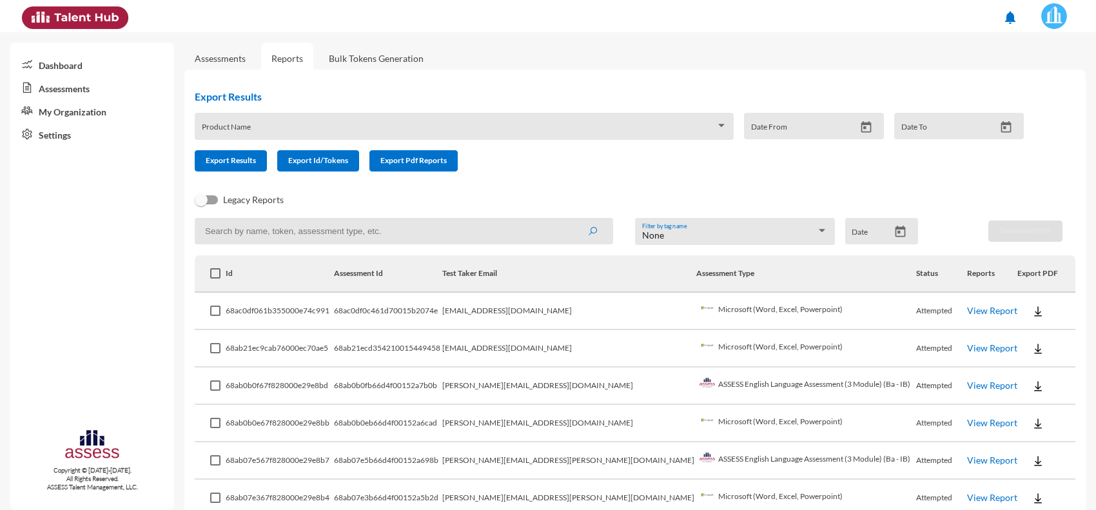 The image size is (1096, 510). I want to click on th: Reports, so click(992, 274).